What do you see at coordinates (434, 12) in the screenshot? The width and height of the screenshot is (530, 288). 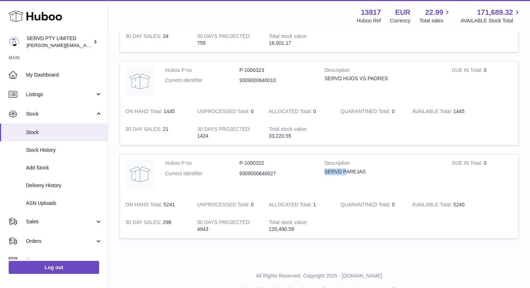 I see `span: 22.99` at bounding box center [434, 12].